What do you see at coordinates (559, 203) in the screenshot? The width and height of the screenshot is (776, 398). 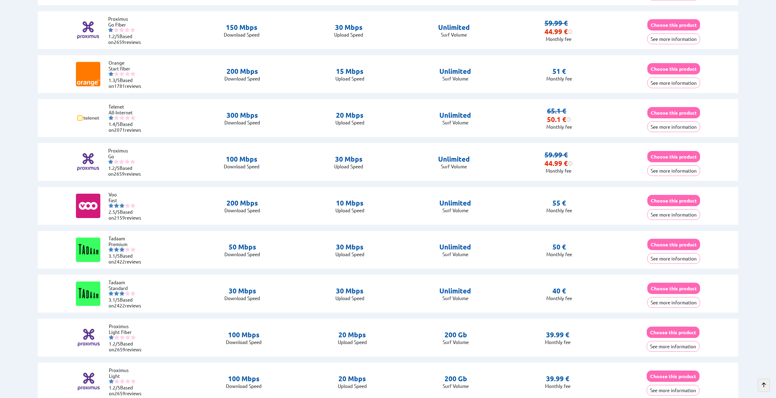 I see `p: 55 €` at bounding box center [559, 203].